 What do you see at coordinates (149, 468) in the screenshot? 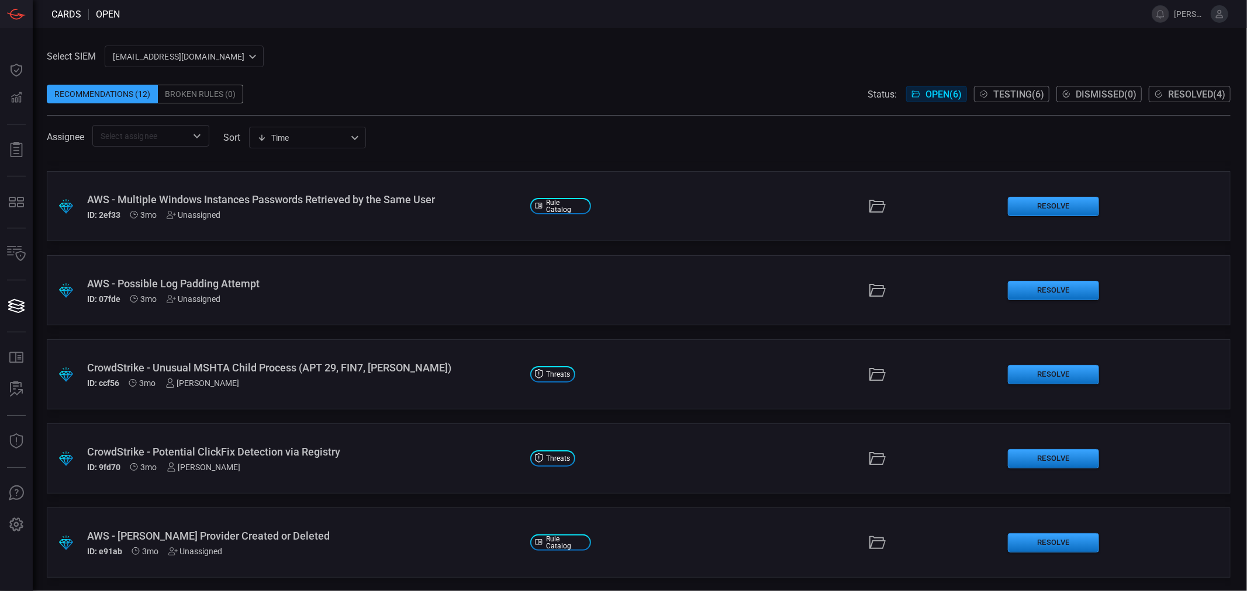
I see `span: Jul 09, 2025 1:36 PM` at bounding box center [149, 468].